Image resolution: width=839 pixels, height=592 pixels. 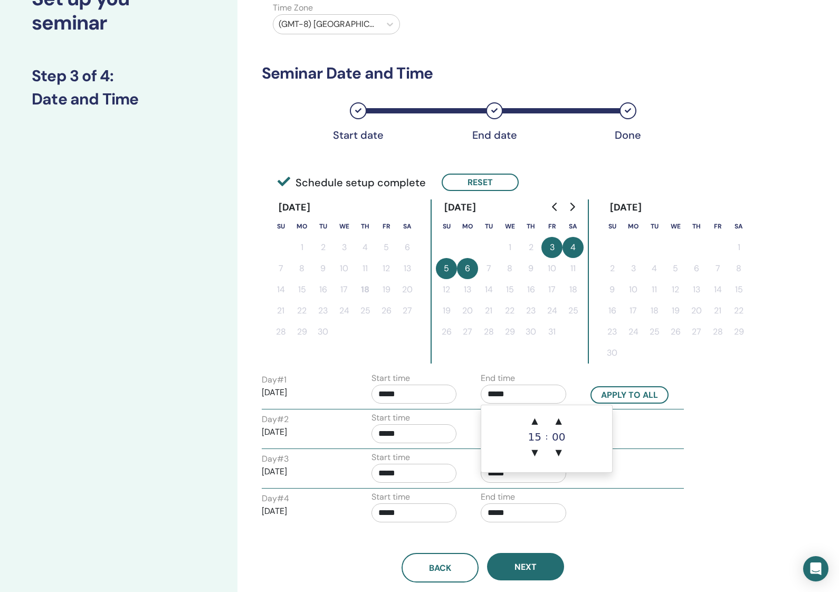 I want to click on span: Back, so click(x=440, y=568).